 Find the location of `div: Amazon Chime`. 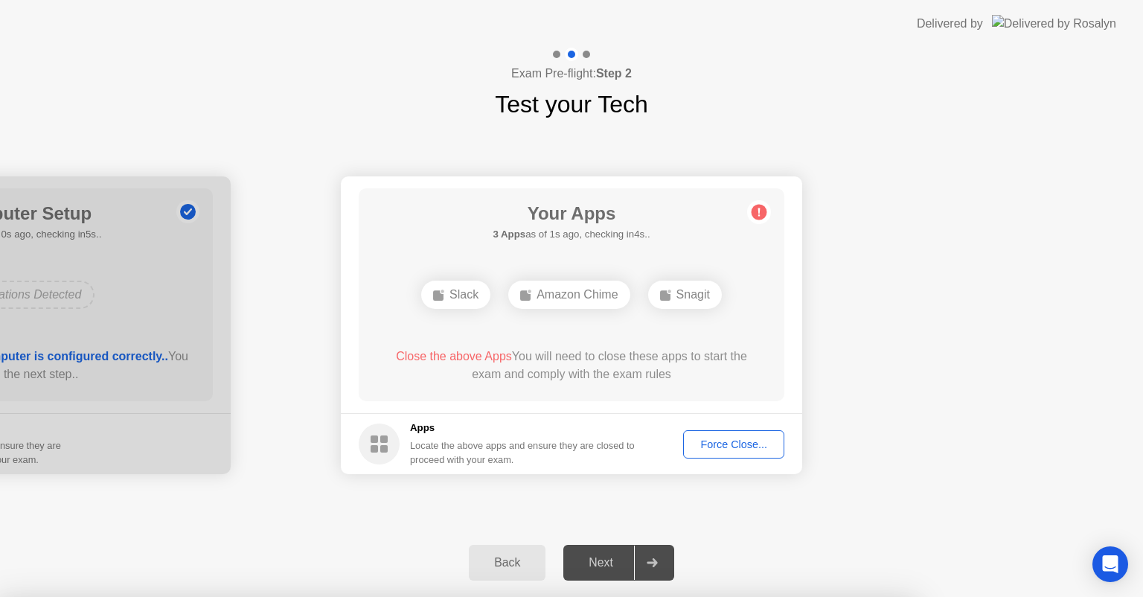

div: Amazon Chime is located at coordinates (569, 295).